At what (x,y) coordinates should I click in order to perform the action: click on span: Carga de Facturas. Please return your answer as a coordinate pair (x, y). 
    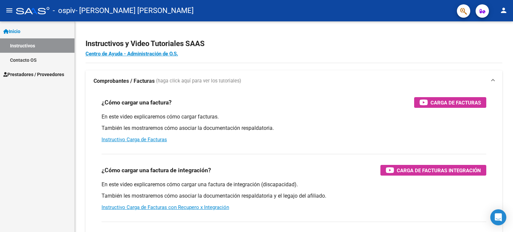
    Looking at the image, I should click on (455, 102).